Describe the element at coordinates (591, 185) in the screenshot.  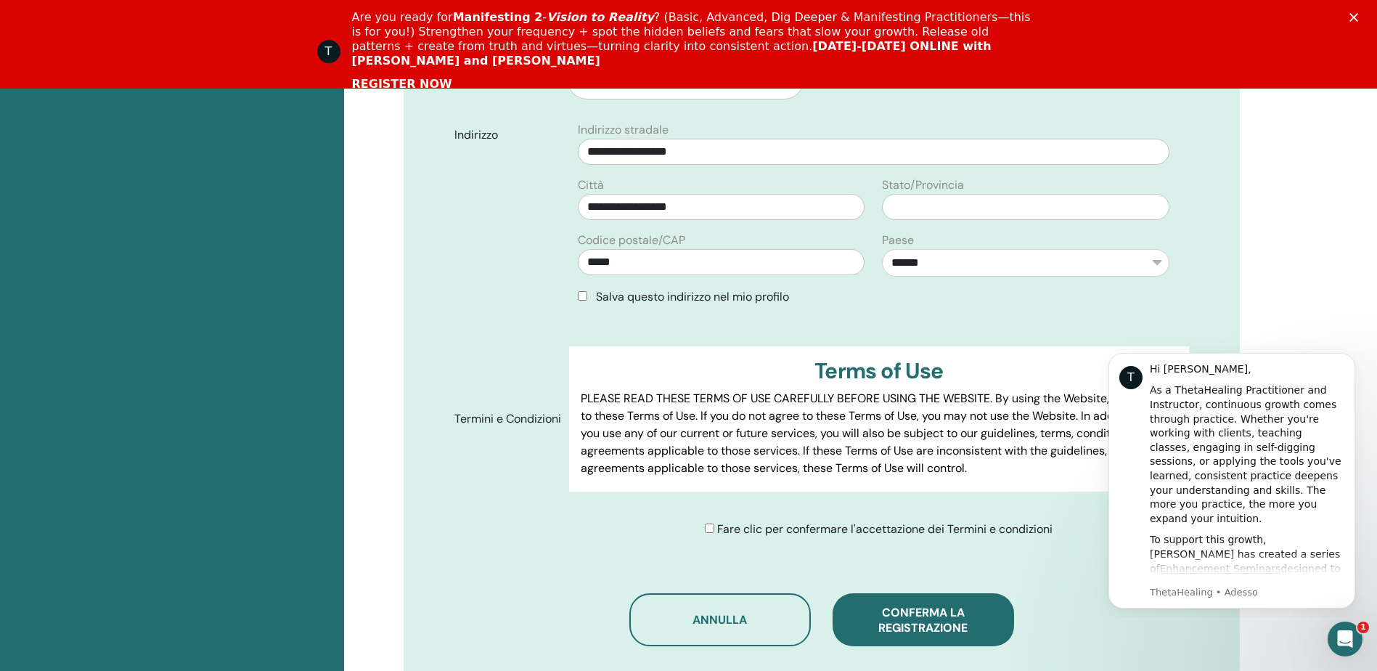
I see `label: Città` at that location.